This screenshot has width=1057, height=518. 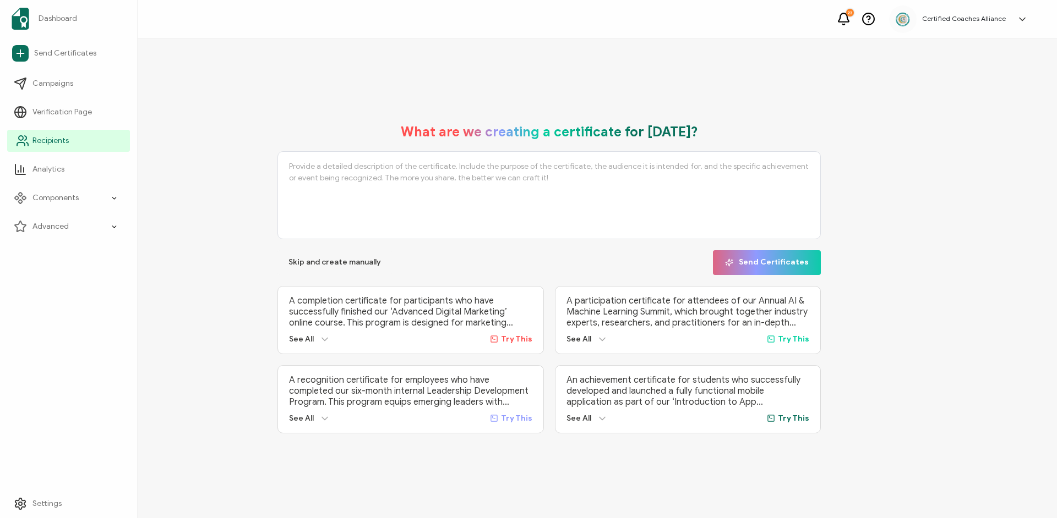 I want to click on a: Recipients, so click(x=68, y=141).